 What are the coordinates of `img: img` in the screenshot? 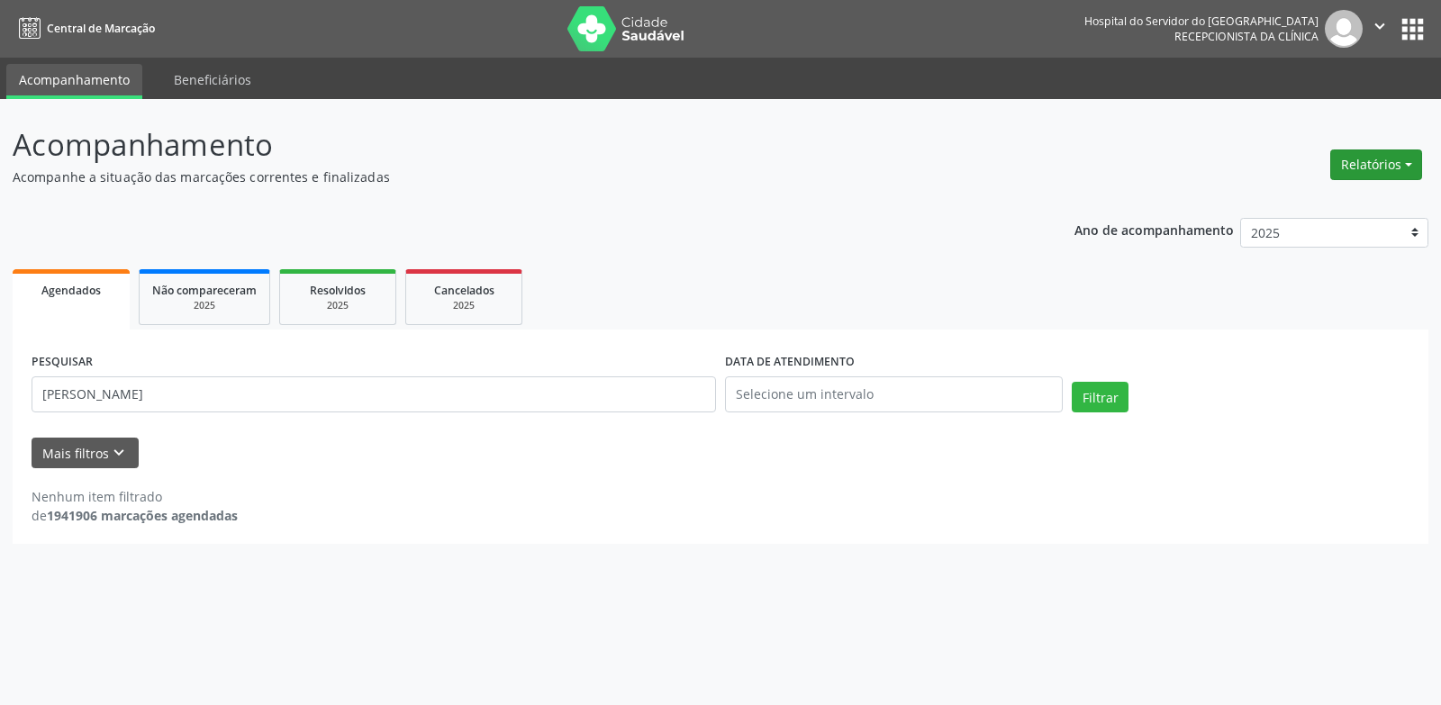 It's located at (1344, 29).